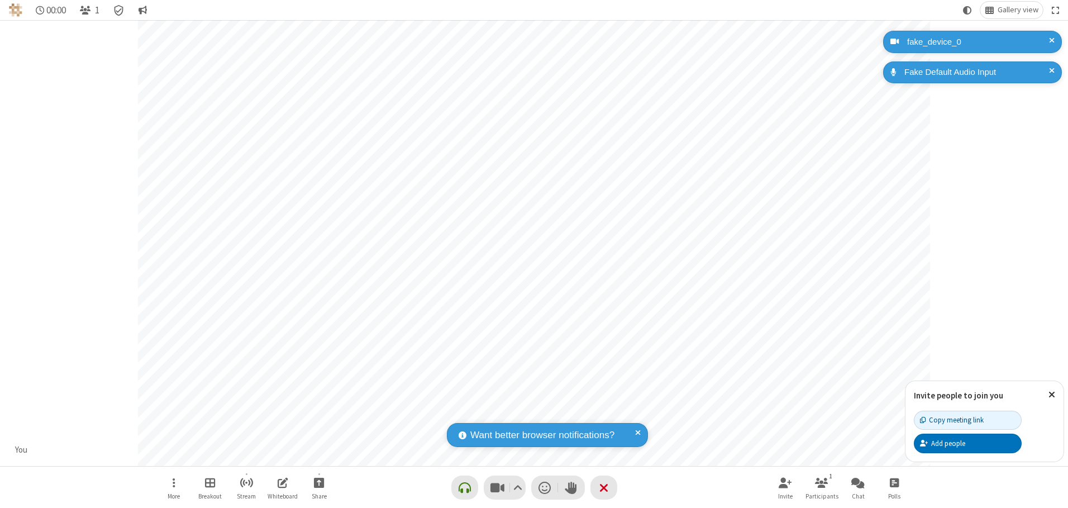 This screenshot has height=508, width=1068. Describe the element at coordinates (465, 487) in the screenshot. I see `button: Connect your audio` at that location.